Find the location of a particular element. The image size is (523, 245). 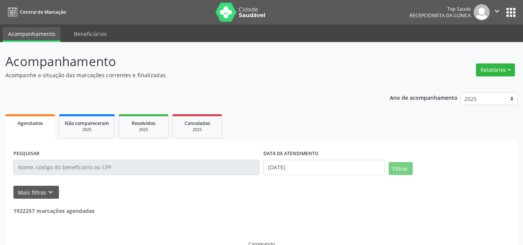

span: Resolvidos is located at coordinates (143, 123).